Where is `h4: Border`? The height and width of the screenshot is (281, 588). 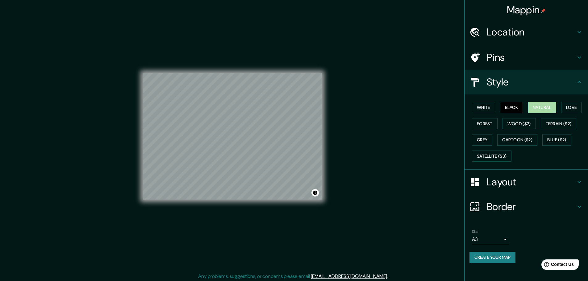
h4: Border is located at coordinates (531, 207).